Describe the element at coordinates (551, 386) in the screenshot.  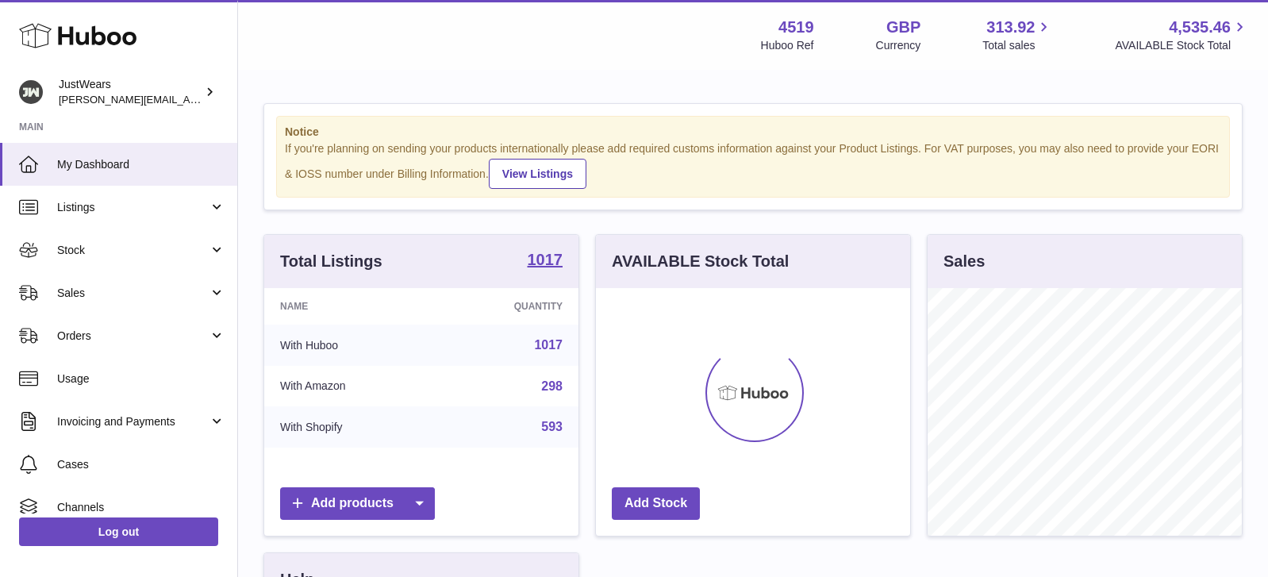
I see `a: 298` at that location.